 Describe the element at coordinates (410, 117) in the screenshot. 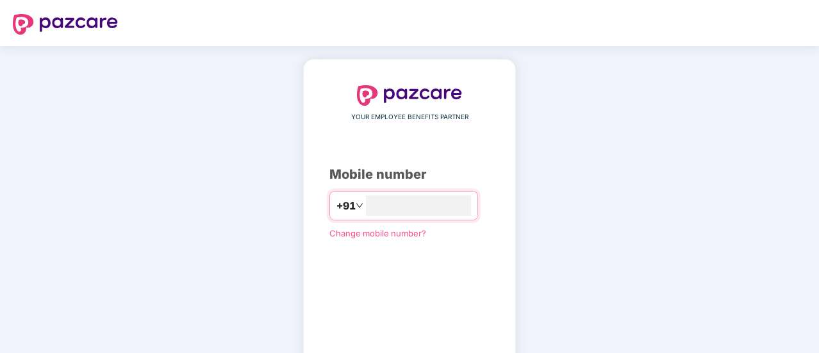

I see `span: YOUR EMPLOYEE BENEFITS PARTNER` at that location.